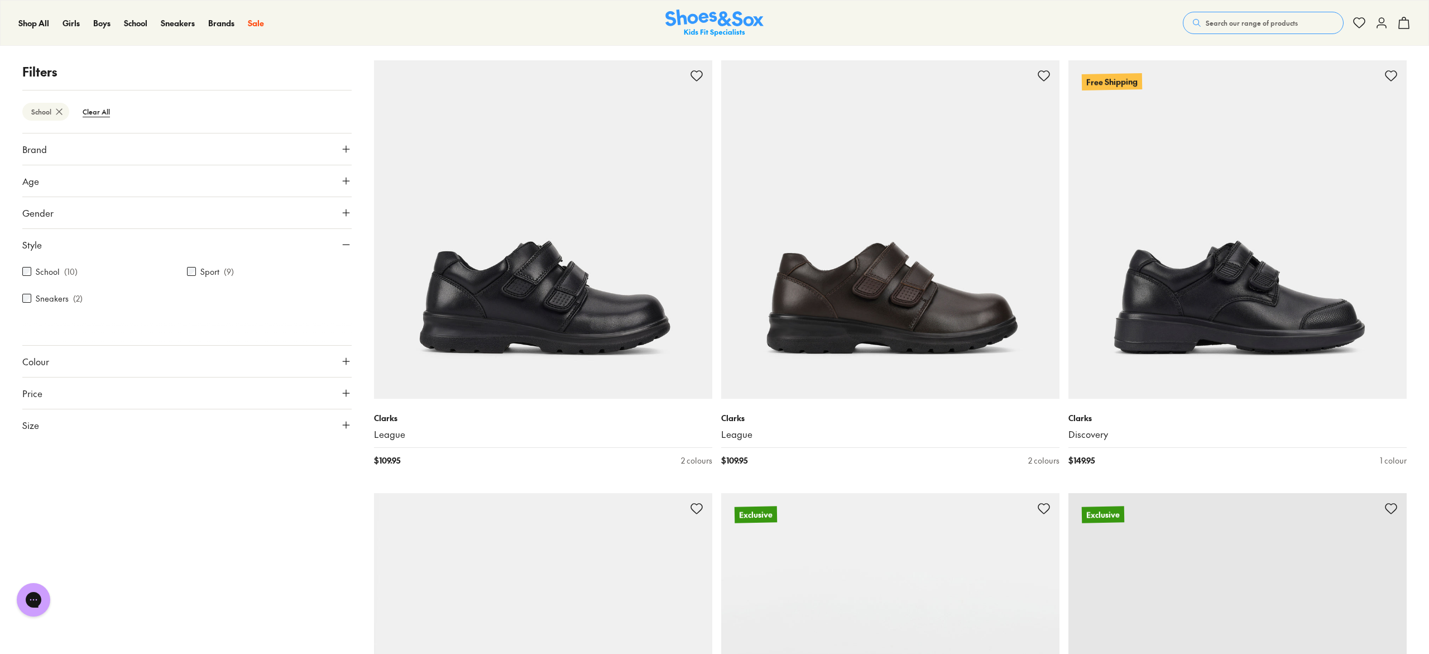 This screenshot has height=654, width=1429. I want to click on a: Free Shipping, so click(1237, 229).